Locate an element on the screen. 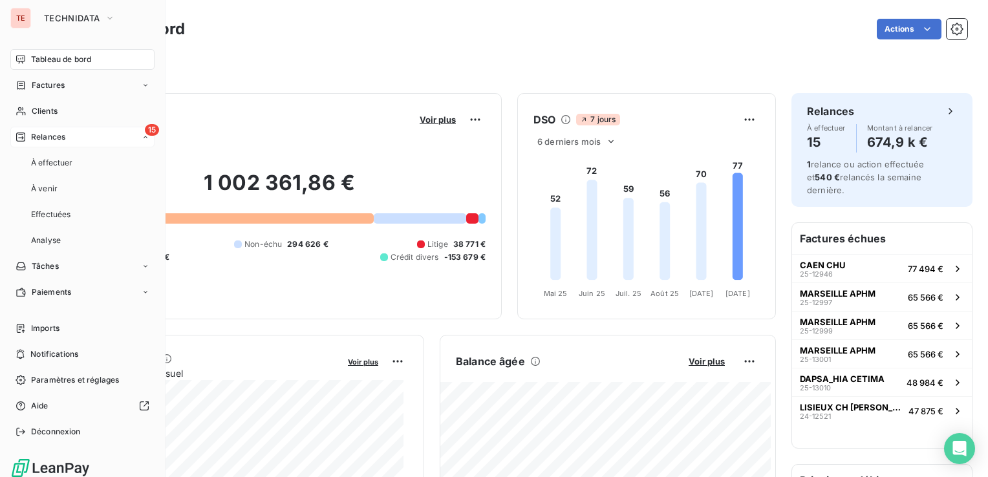 The height and width of the screenshot is (477, 988). span: 25-13001 is located at coordinates (816, 360).